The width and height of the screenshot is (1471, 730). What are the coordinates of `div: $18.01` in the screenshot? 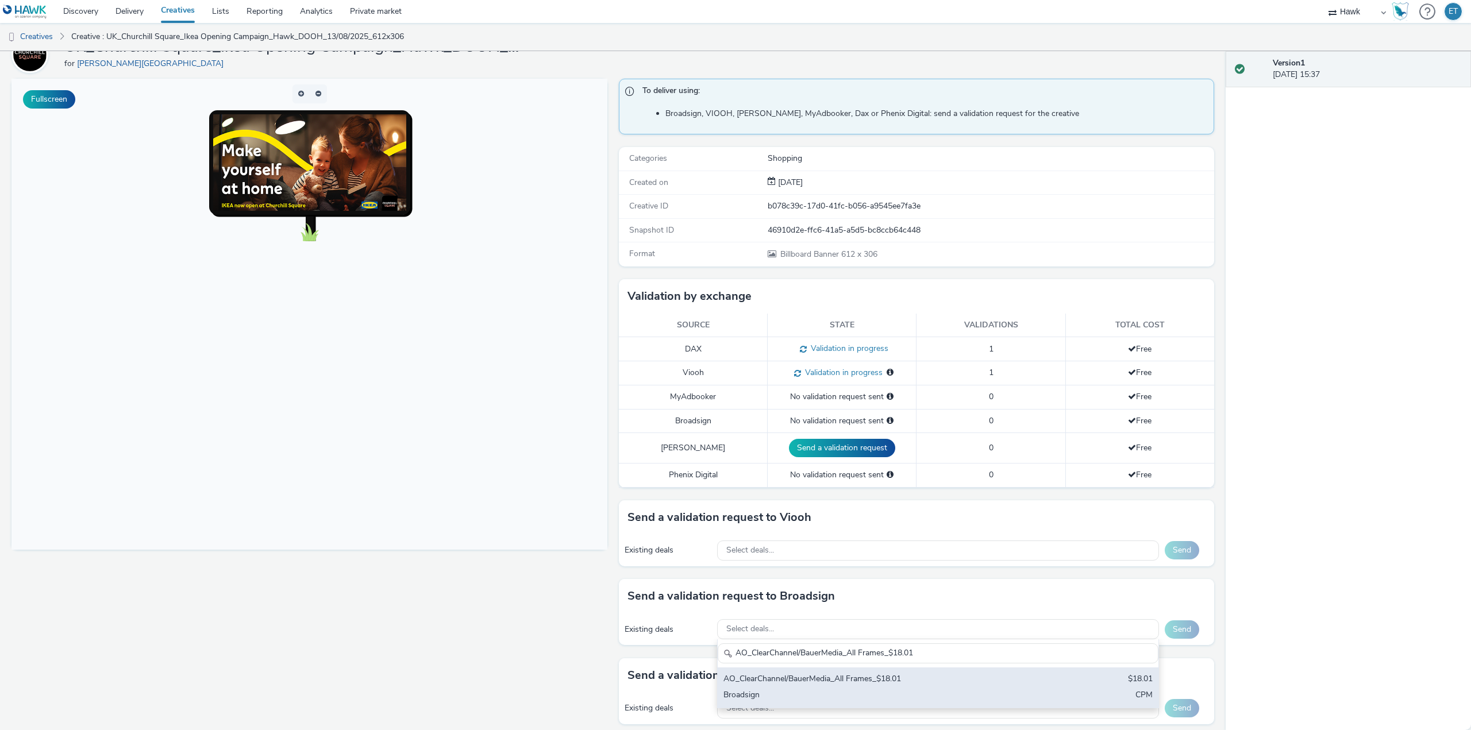 It's located at (1140, 680).